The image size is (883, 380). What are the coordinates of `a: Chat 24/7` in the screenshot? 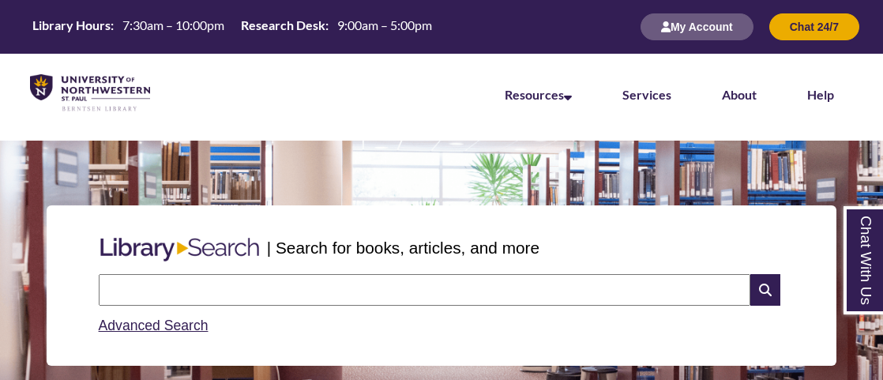 It's located at (814, 26).